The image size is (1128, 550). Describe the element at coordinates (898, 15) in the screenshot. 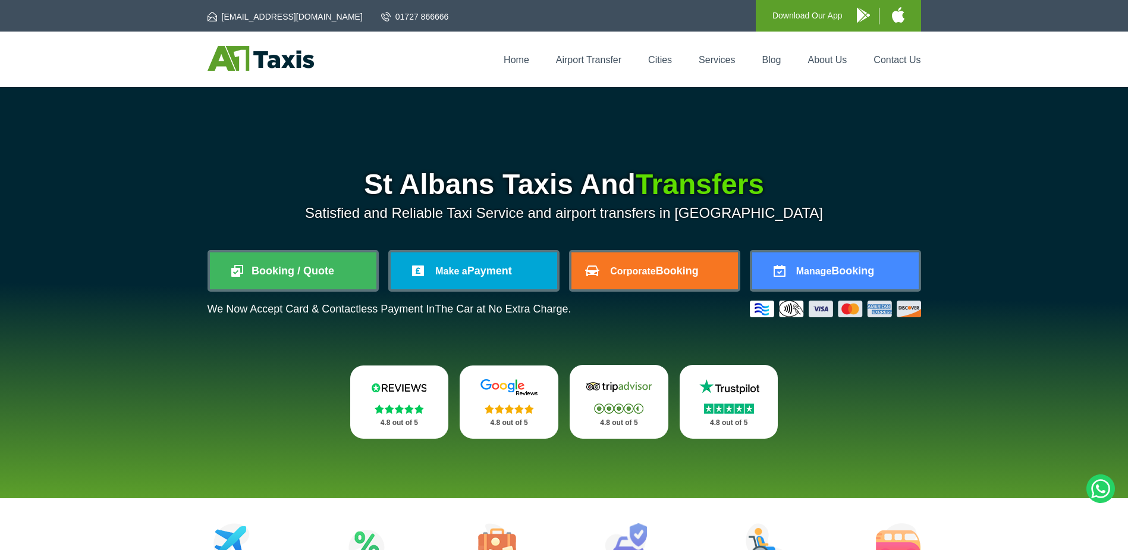

I see `img: A1 Taxis iPhone App` at that location.